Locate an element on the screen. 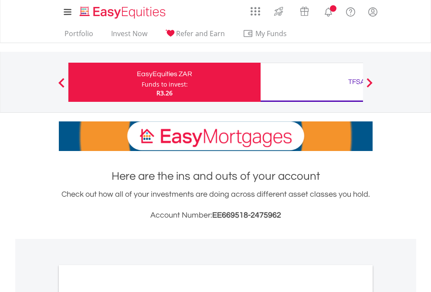  h3: Account Number: is located at coordinates (215, 215).